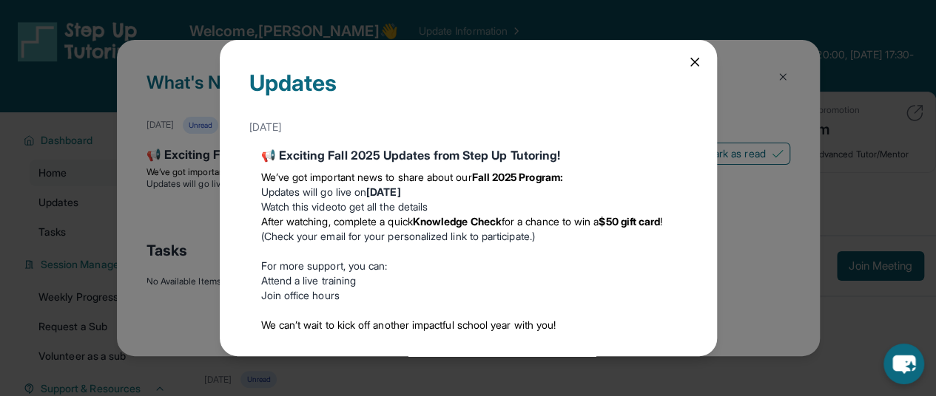 The width and height of the screenshot is (936, 396). I want to click on a: Watch this video, so click(299, 206).